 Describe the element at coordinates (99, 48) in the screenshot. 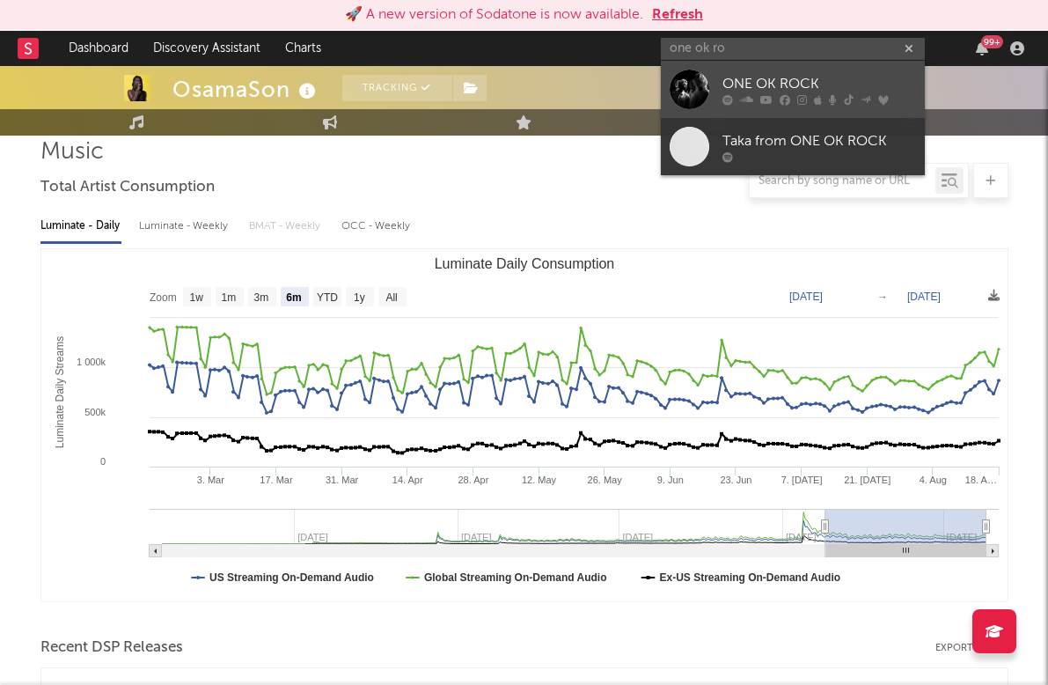

I see `a: Dashboard` at that location.